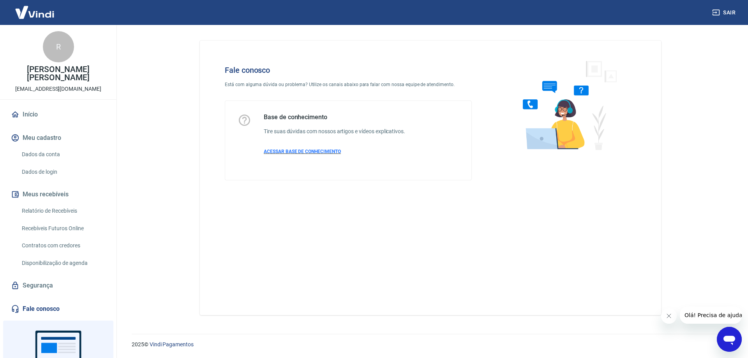 The image size is (748, 358). What do you see at coordinates (171, 344) in the screenshot?
I see `a: Vindi Pagamentos` at bounding box center [171, 344].